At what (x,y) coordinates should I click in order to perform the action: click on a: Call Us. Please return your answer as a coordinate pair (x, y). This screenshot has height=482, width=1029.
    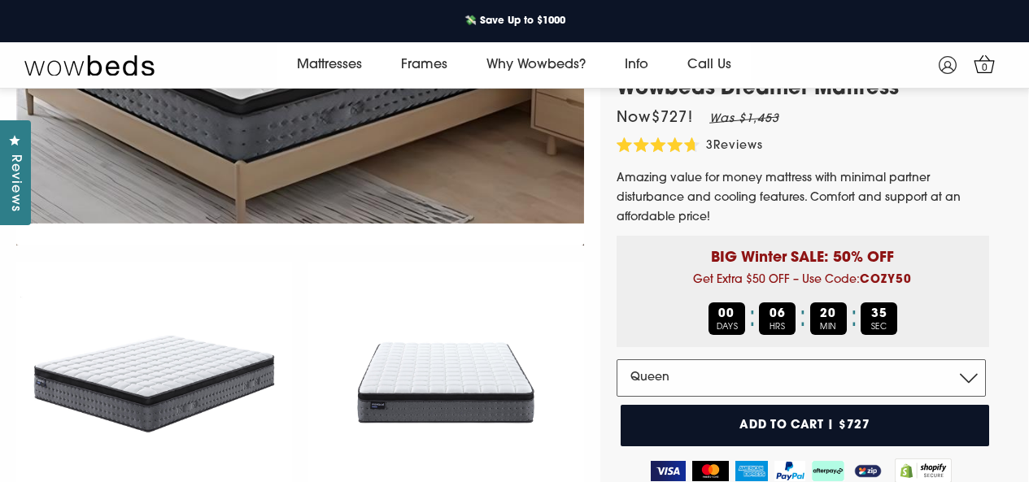
    Looking at the image, I should click on (709, 65).